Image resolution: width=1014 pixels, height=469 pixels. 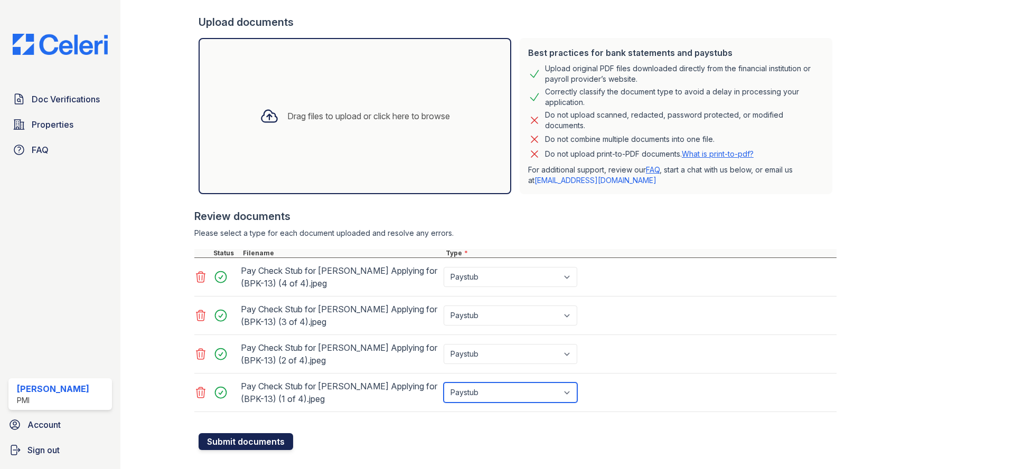 What do you see at coordinates (684, 120) in the screenshot?
I see `div: Do not upload scanned, redacted, password protected, or modified documents.` at bounding box center [684, 120].